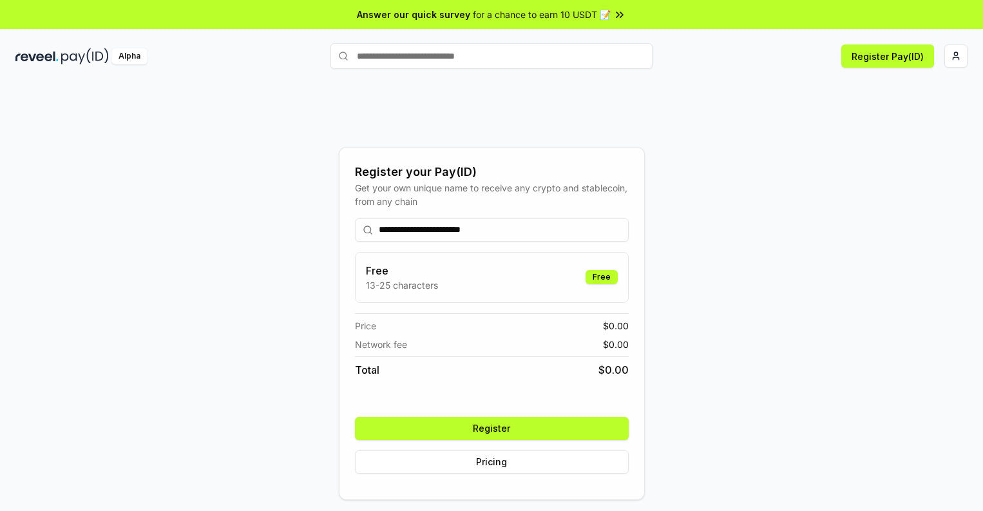 The width and height of the screenshot is (983, 511). What do you see at coordinates (402, 285) in the screenshot?
I see `p: 13-25 characters` at bounding box center [402, 285].